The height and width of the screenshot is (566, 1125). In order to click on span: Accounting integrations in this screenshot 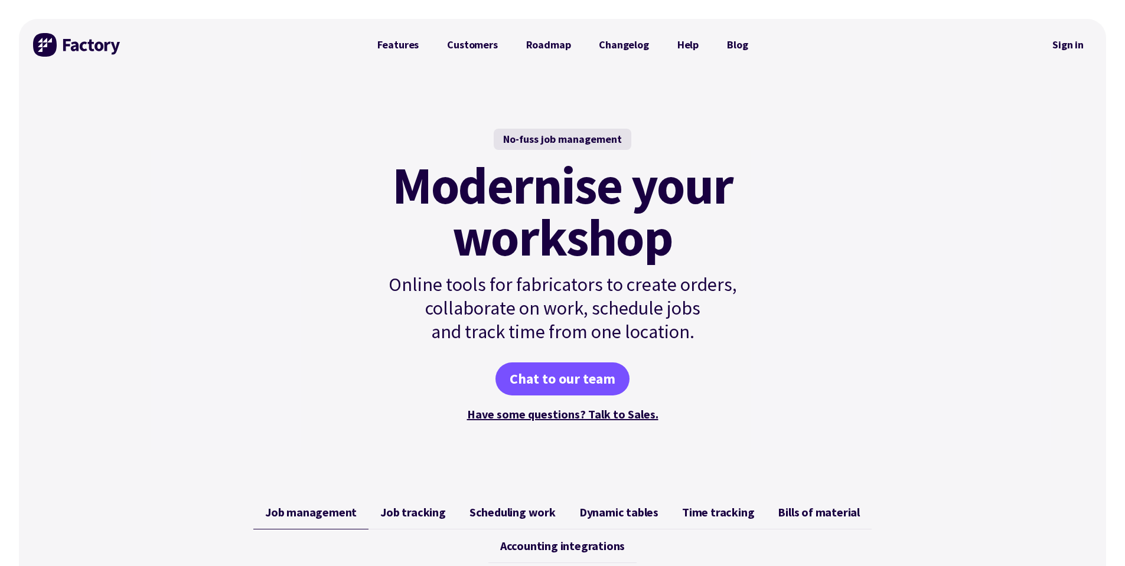, I will do `click(562, 546)`.